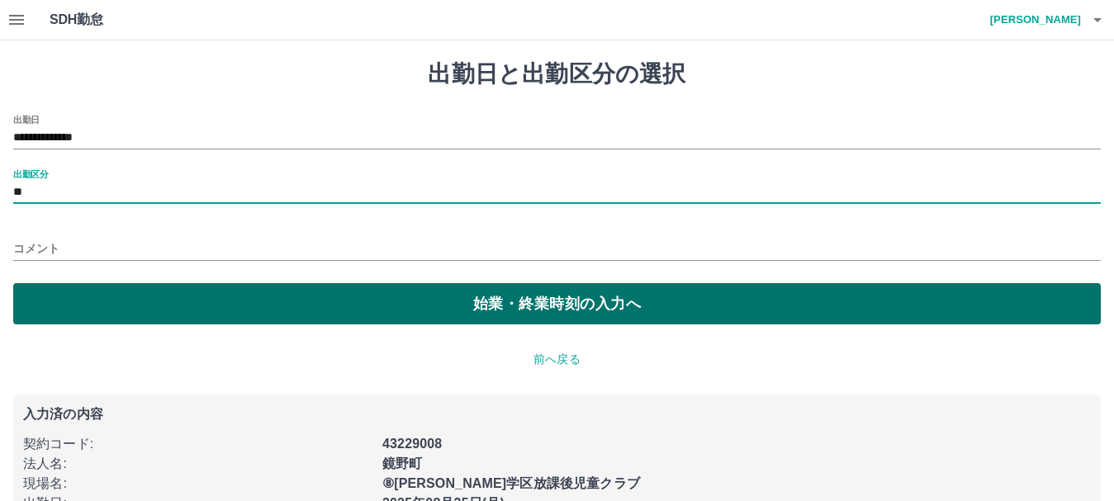 This screenshot has width=1114, height=501. What do you see at coordinates (402, 463) in the screenshot?
I see `b: 鏡野町` at bounding box center [402, 463].